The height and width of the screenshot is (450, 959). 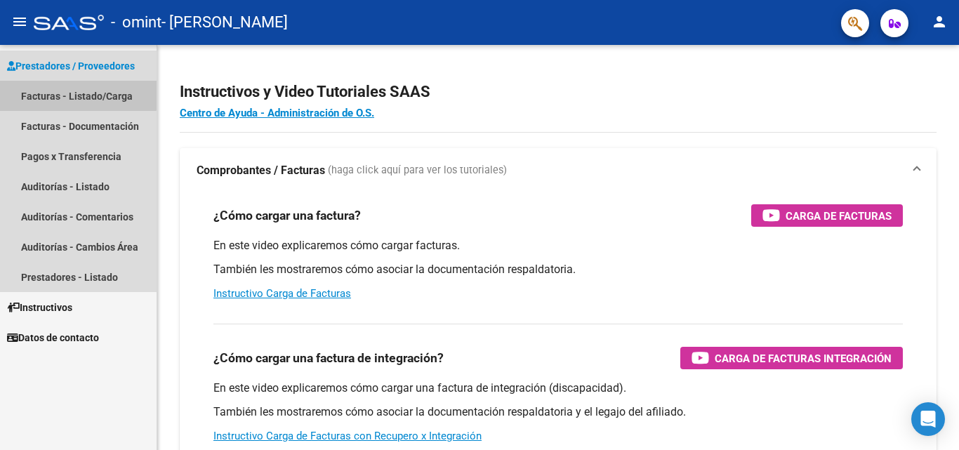 I want to click on span: (haga click aquí para ver los tutoriales), so click(x=417, y=171).